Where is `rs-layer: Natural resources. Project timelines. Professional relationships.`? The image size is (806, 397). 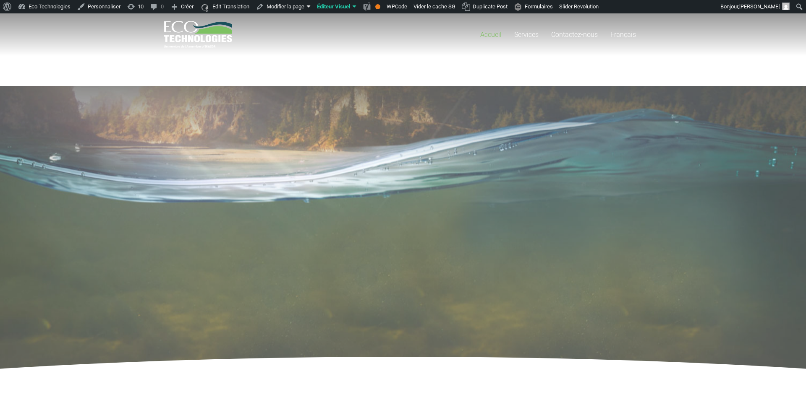 rs-layer: Natural resources. Project timelines. Professional relationships. is located at coordinates (405, 246).